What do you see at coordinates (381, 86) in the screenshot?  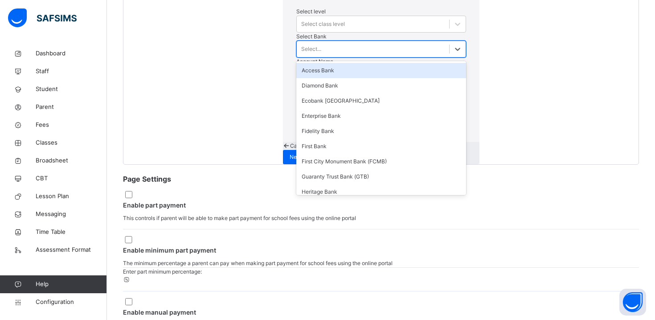 I see `div: Diamond Bank` at bounding box center [381, 86].